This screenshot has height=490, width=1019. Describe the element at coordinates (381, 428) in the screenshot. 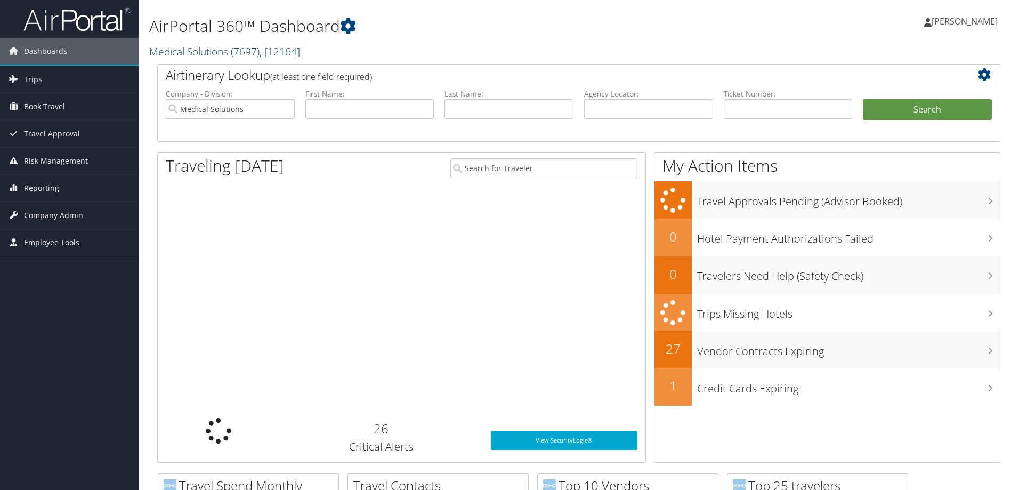

I see `h2: 26` at that location.